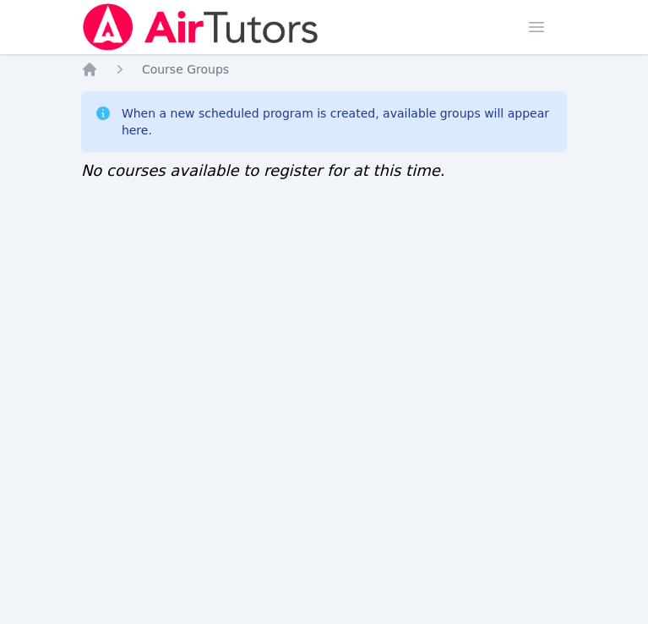 Image resolution: width=648 pixels, height=624 pixels. I want to click on div: When a new scheduled program is created, available groups will appear here., so click(337, 122).